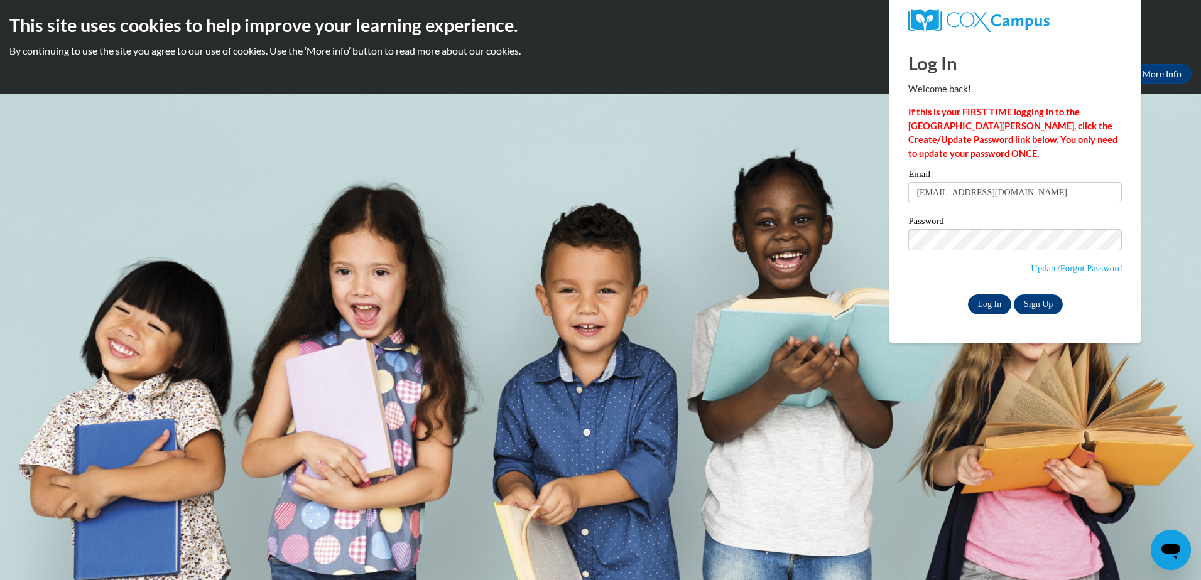 The height and width of the screenshot is (580, 1201). Describe the element at coordinates (979, 21) in the screenshot. I see `img: COX Campus` at that location.